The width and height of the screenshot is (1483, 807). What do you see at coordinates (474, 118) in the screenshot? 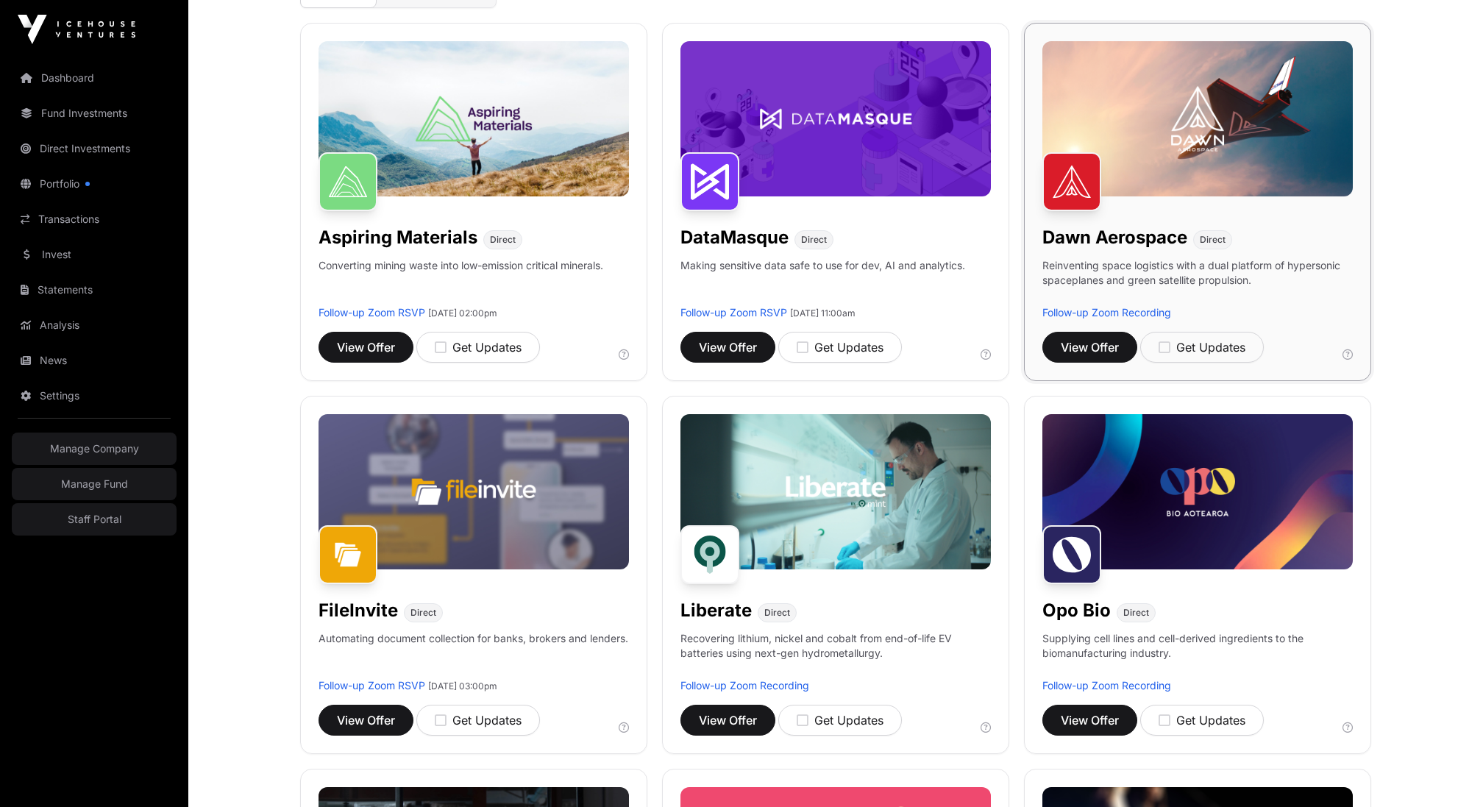
I see `img: Aspiring-Banner.jpg` at bounding box center [474, 118].